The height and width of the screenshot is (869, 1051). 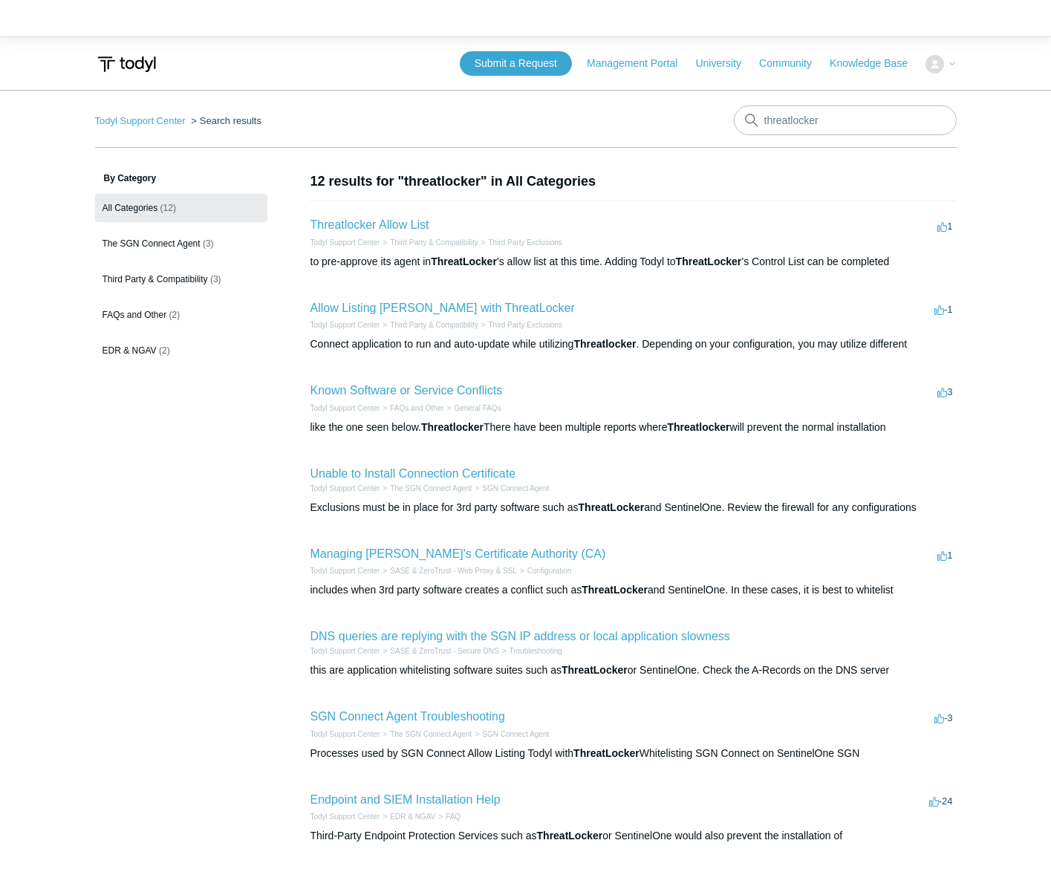 I want to click on span: -24, so click(x=941, y=801).